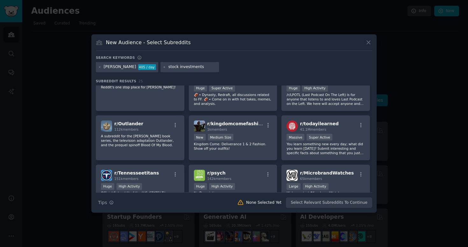 Image resolution: width=468 pixels, height=247 pixels. Describe the element at coordinates (148, 42) in the screenshot. I see `h3: New Audience - Select Subreddits` at that location.